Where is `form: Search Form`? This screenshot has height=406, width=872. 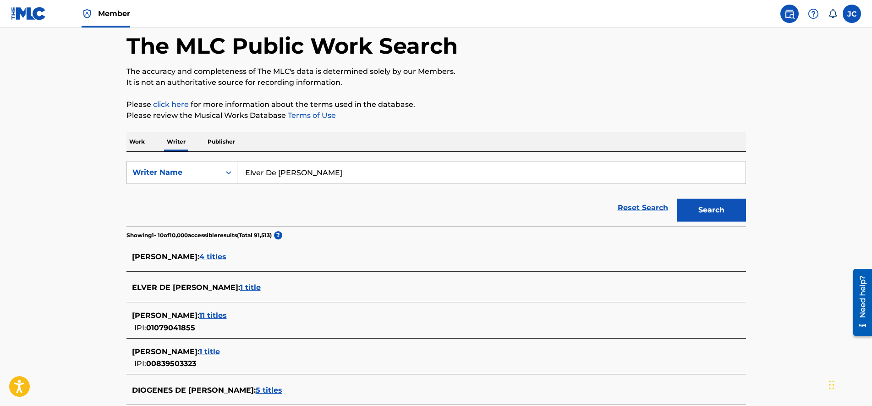
form: Search Form is located at coordinates (436, 193).